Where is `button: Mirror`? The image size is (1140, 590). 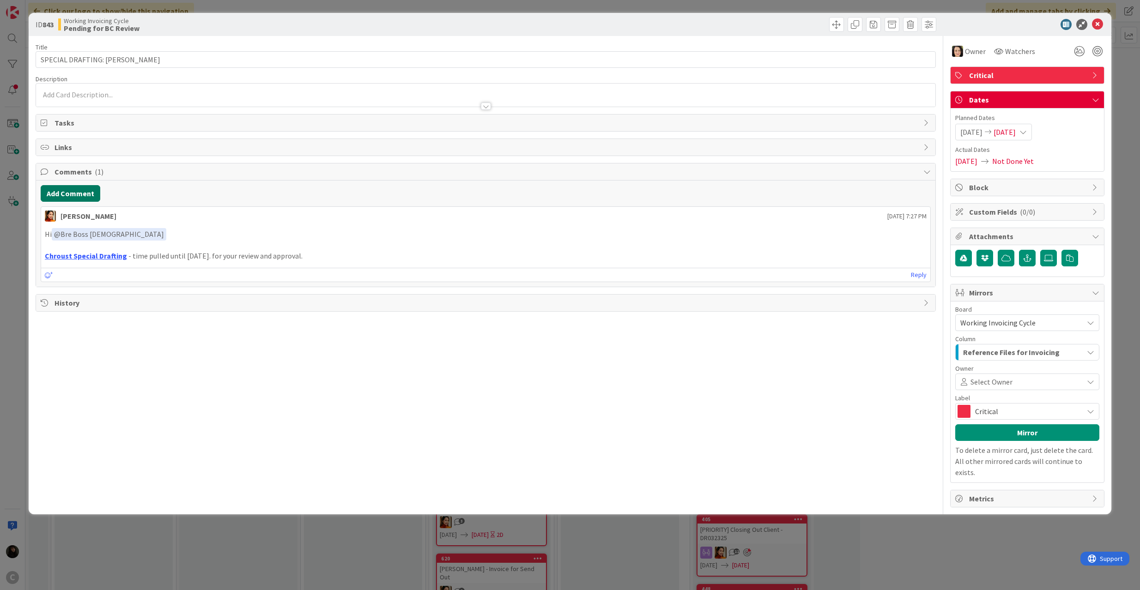 button: Mirror is located at coordinates (1027, 433).